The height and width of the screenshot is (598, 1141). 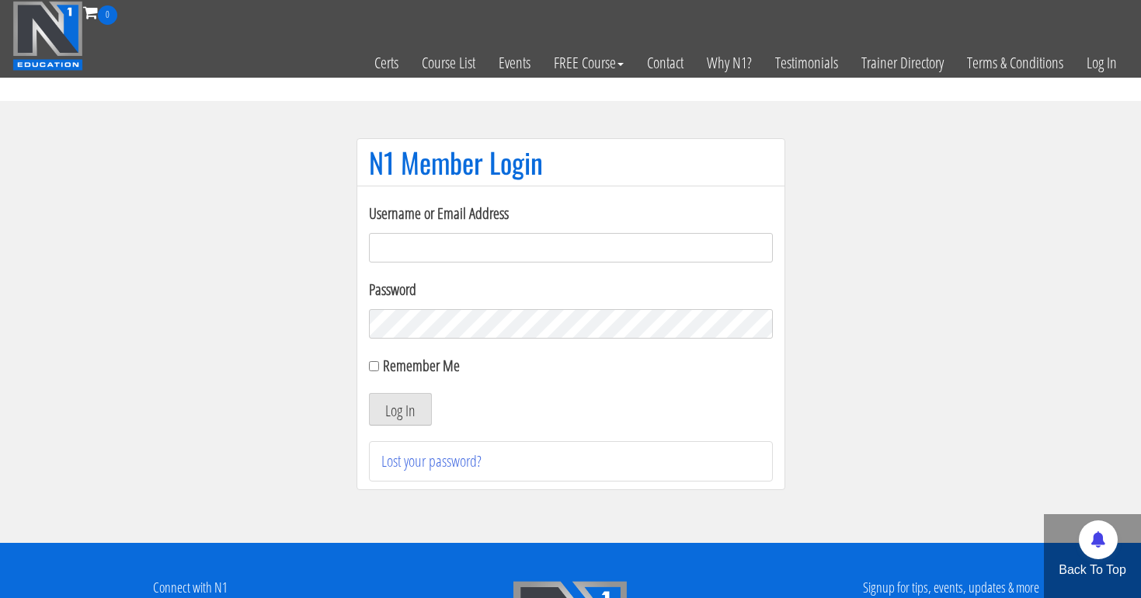 I want to click on h1: N1 Member Login, so click(x=571, y=162).